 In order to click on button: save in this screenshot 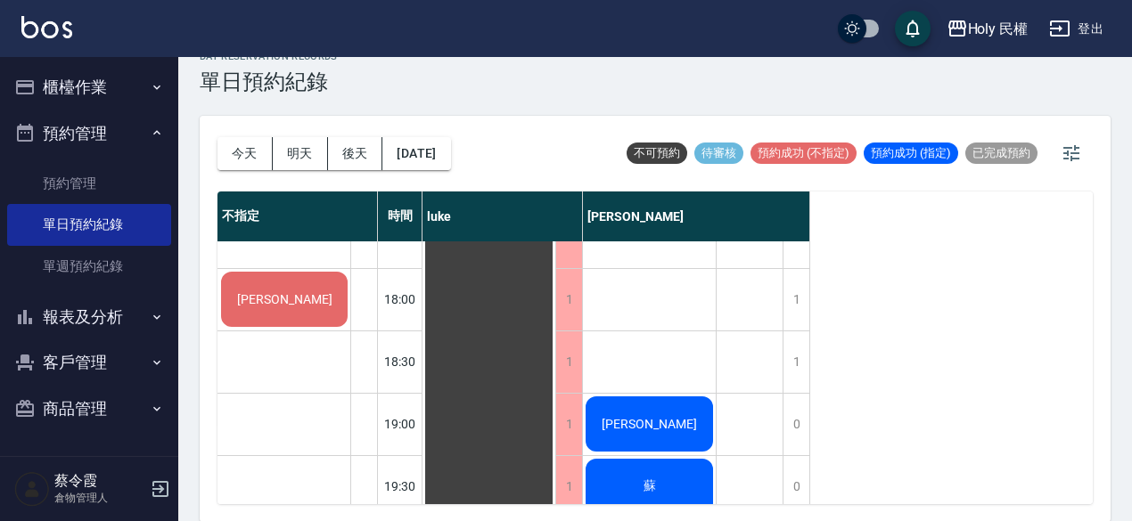, I will do `click(913, 29)`.